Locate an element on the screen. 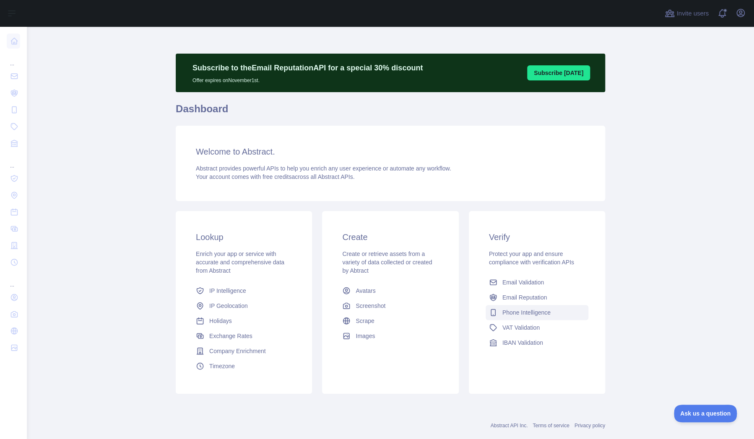 The width and height of the screenshot is (754, 439). span: Your account comes with across all Abstract APIs. is located at coordinates (275, 177).